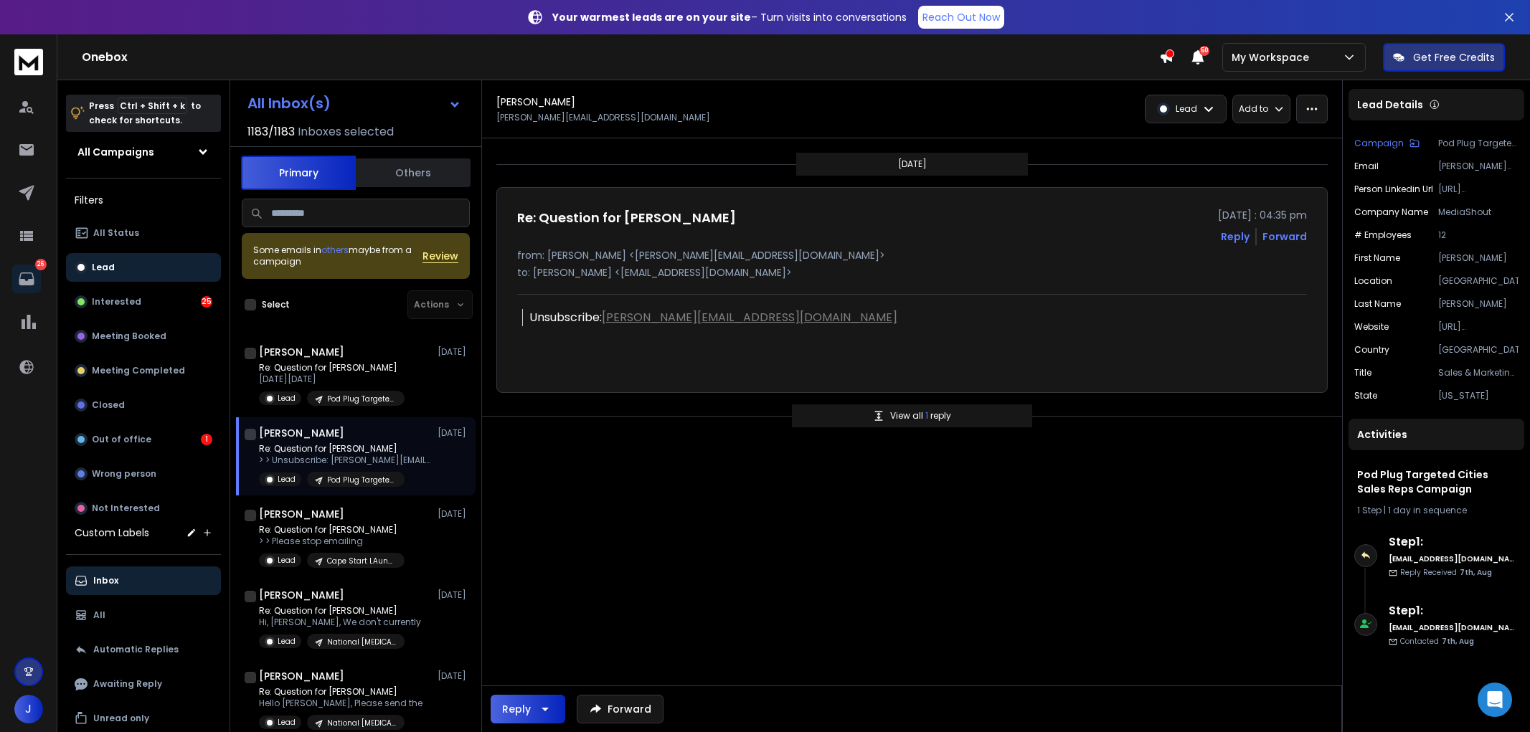 The image size is (1530, 732). What do you see at coordinates (1454, 57) in the screenshot?
I see `p: Get Free Credits` at bounding box center [1454, 57].